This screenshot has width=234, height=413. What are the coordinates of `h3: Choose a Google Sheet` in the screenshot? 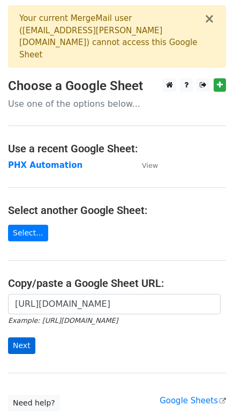 It's located at (117, 86).